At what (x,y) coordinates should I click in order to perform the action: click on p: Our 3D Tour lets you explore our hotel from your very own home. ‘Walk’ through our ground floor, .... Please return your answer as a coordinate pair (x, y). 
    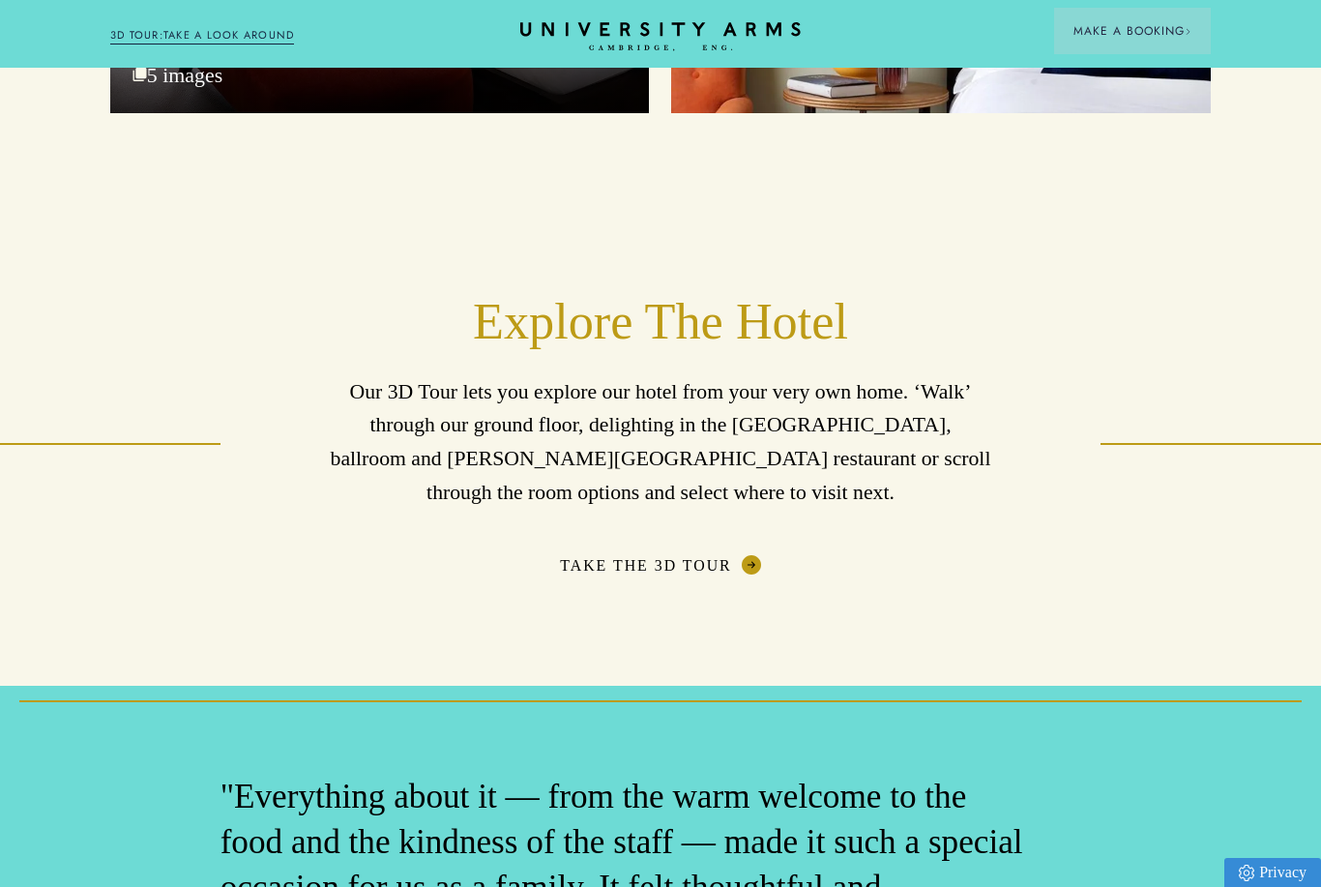
    Looking at the image, I should click on (659, 442).